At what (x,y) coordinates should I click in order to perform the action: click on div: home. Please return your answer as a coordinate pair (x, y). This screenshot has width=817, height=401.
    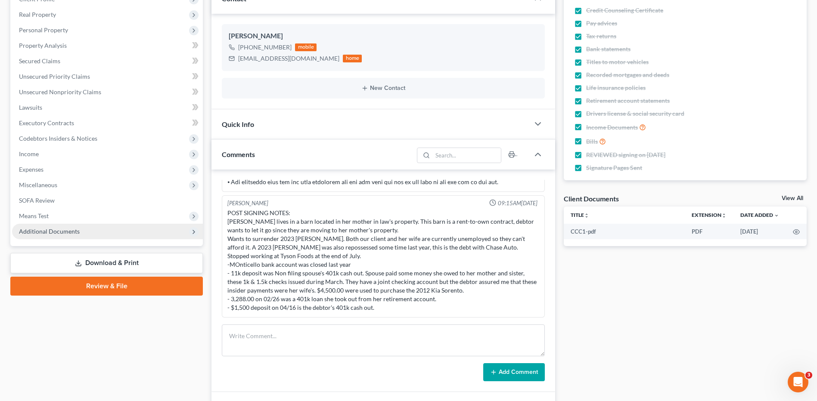
    Looking at the image, I should click on (352, 59).